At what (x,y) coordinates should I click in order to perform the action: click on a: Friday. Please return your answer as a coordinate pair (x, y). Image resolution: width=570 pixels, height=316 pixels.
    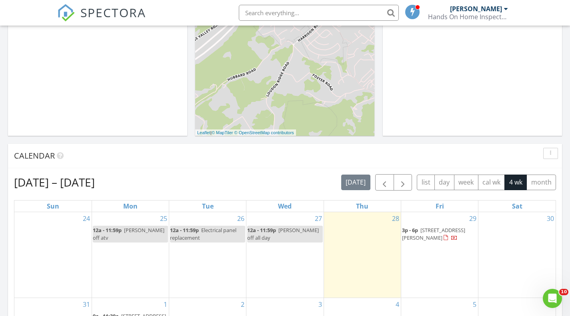
    Looking at the image, I should click on (439, 206).